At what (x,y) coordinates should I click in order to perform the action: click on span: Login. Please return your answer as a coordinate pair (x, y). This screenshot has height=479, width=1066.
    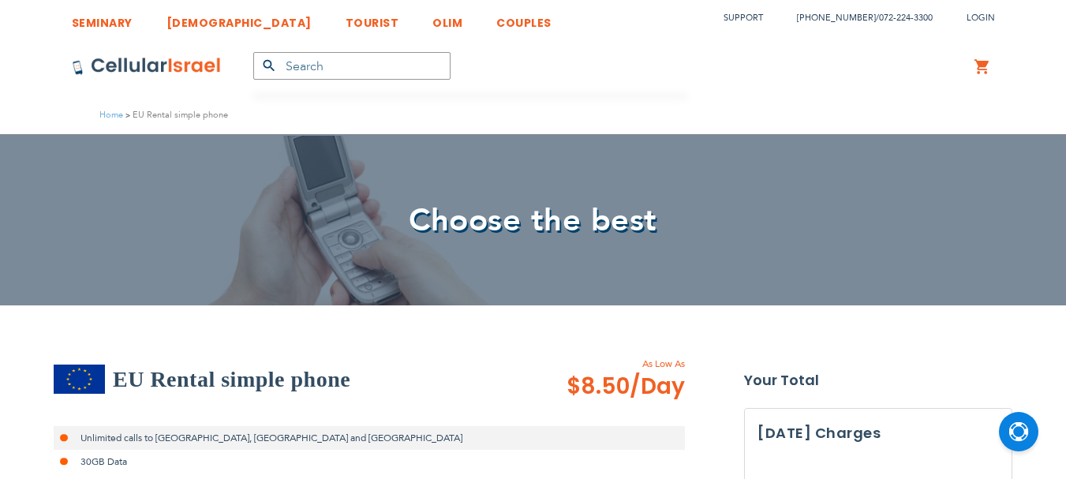
    Looking at the image, I should click on (980, 17).